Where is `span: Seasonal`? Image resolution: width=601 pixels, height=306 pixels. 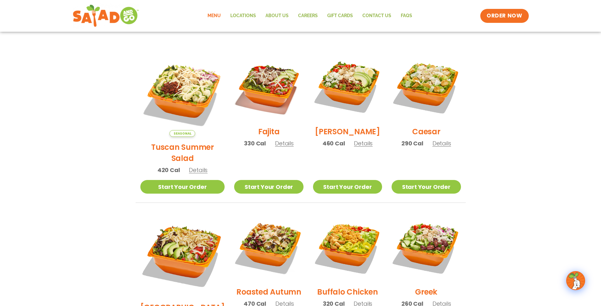 span: Seasonal is located at coordinates (182, 133).